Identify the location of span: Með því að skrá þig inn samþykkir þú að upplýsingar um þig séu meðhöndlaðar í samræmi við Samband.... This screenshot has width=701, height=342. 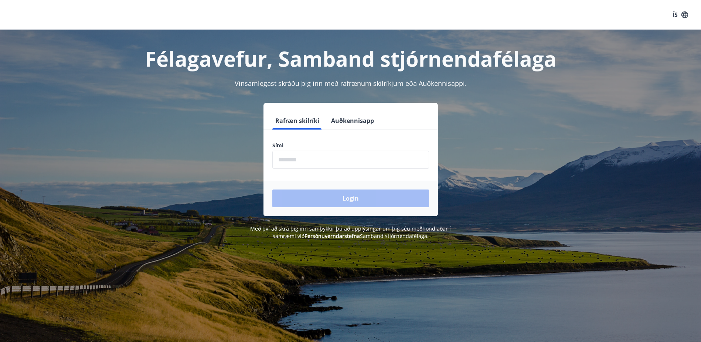
(351, 232).